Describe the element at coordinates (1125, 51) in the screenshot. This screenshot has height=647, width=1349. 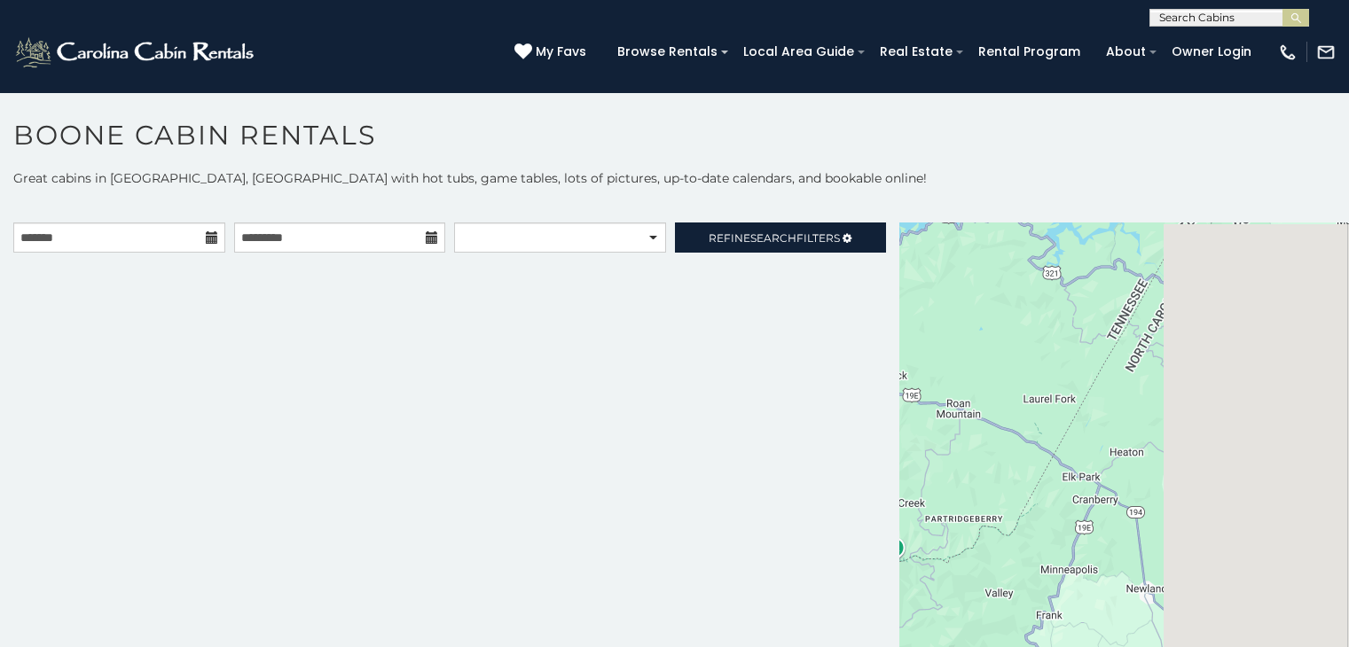
I see `a: About` at that location.